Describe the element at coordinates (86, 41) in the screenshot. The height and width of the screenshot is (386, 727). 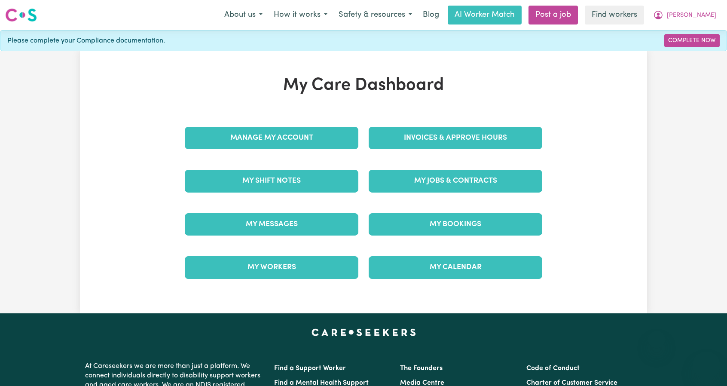
I see `span: Please complete your Compliance documentation.` at that location.